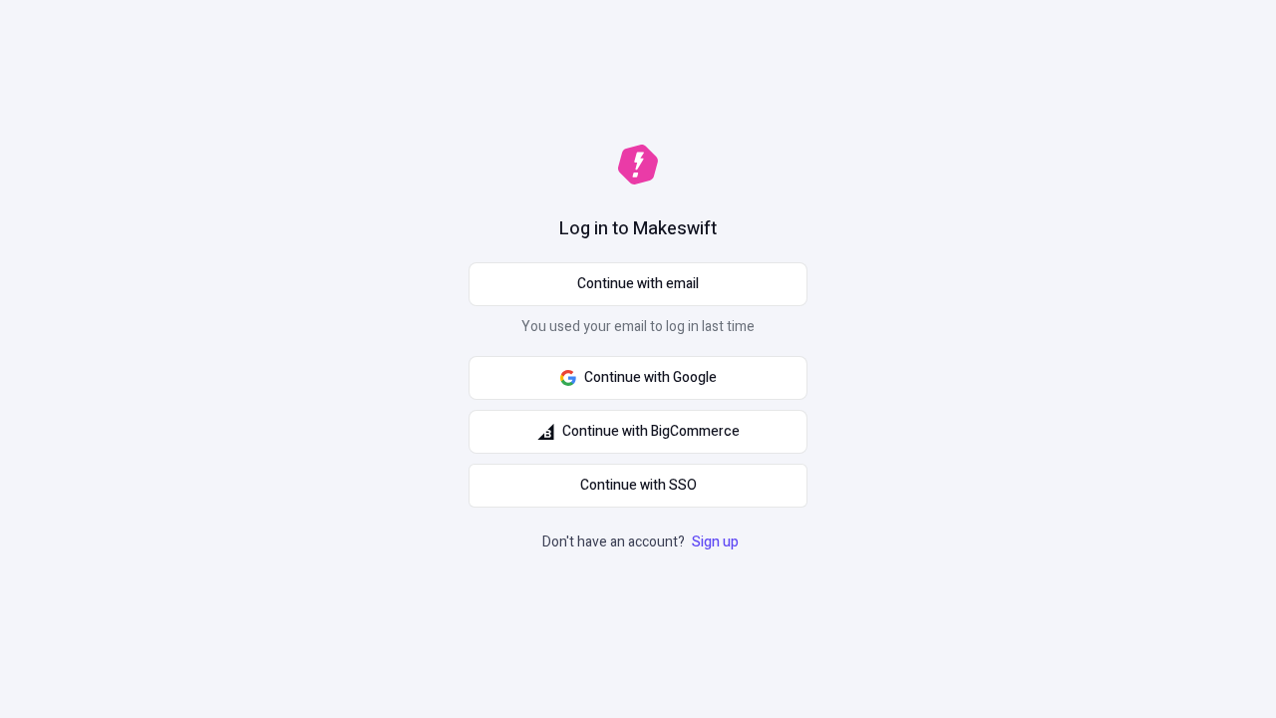  What do you see at coordinates (638, 331) in the screenshot?
I see `p: You used your email to log in last time` at bounding box center [638, 331].